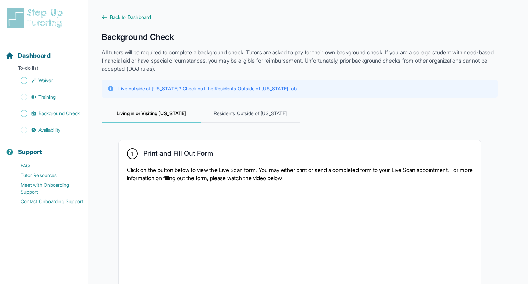 This screenshot has height=284, width=528. What do you see at coordinates (46, 130) in the screenshot?
I see `a: Availability` at bounding box center [46, 130].